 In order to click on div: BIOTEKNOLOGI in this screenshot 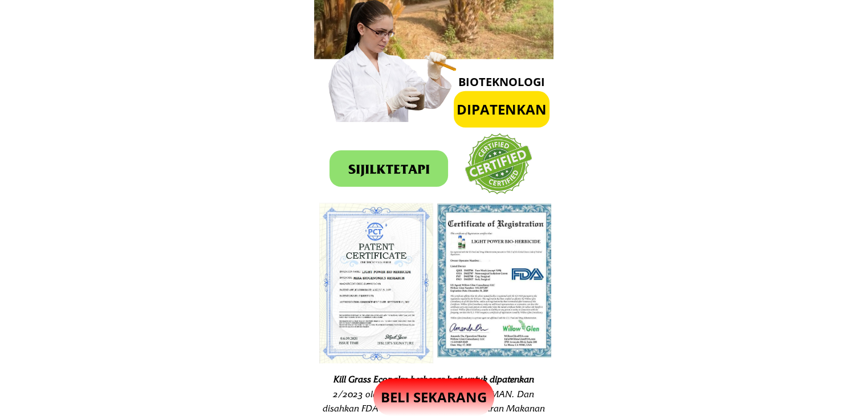, I will do `click(501, 82)`.